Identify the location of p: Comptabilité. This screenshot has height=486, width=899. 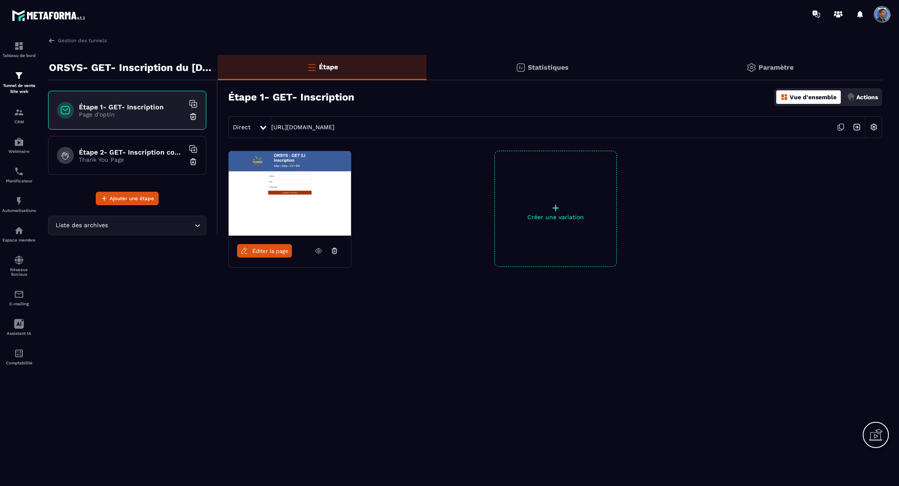
(19, 362).